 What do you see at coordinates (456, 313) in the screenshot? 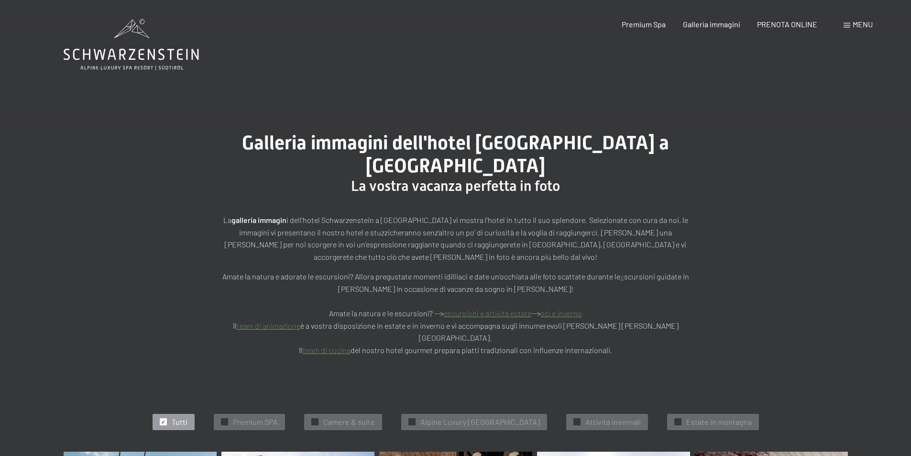
I see `p: Amate la natura e adorate le escursioni? Allora pregustate momenti idilliaci e date un’occhiata a...` at bounding box center [456, 313].